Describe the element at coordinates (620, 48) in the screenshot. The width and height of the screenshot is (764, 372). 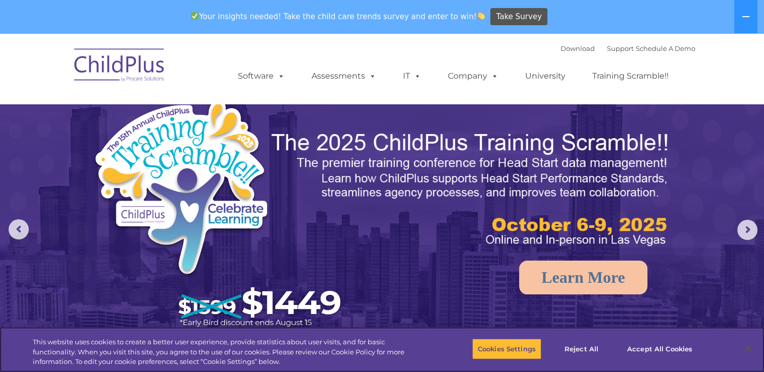
I see `a: Support` at that location.